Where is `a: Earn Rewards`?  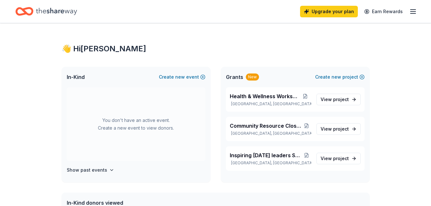
a: Earn Rewards is located at coordinates (384, 12).